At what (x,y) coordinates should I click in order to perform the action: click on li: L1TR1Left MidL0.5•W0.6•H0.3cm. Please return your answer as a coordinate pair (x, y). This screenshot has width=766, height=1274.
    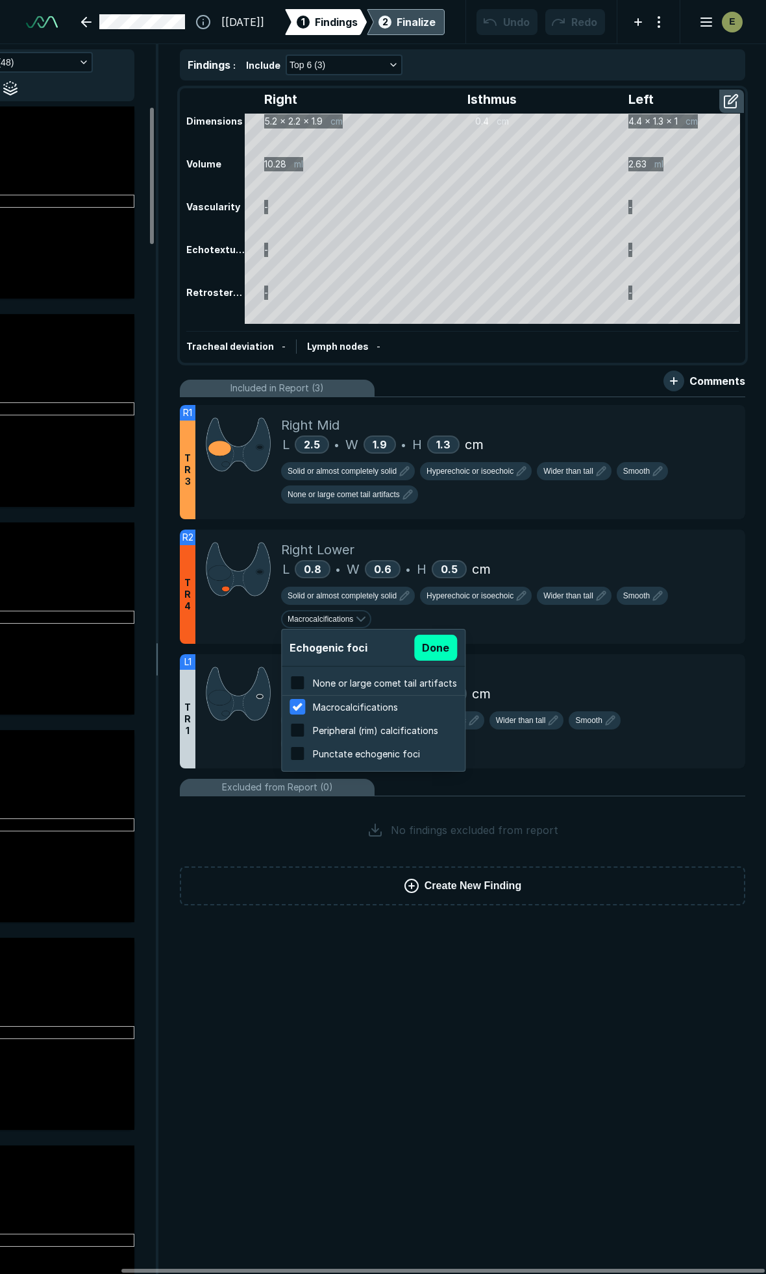
    Looking at the image, I should click on (462, 711).